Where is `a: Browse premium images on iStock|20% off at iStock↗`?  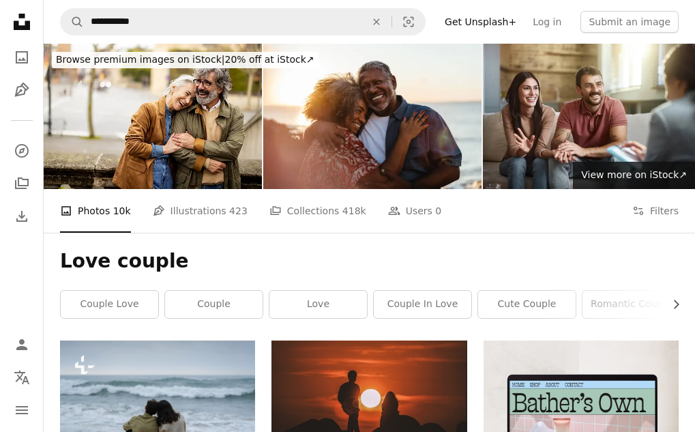 a: Browse premium images on iStock|20% off at iStock↗ is located at coordinates (185, 60).